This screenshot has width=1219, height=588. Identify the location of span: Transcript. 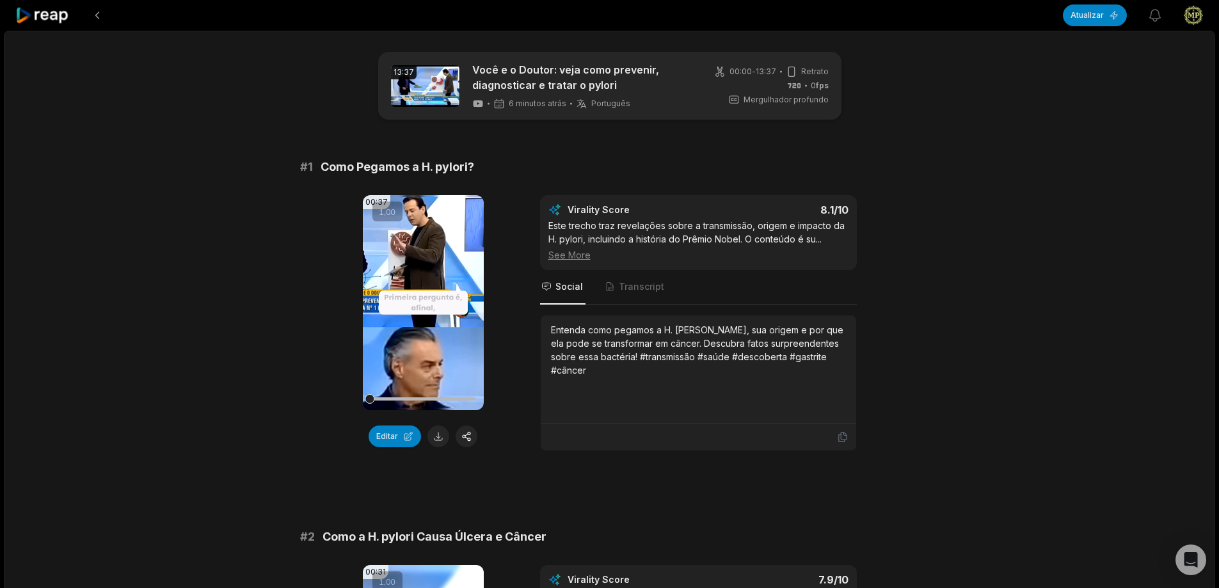
(641, 287).